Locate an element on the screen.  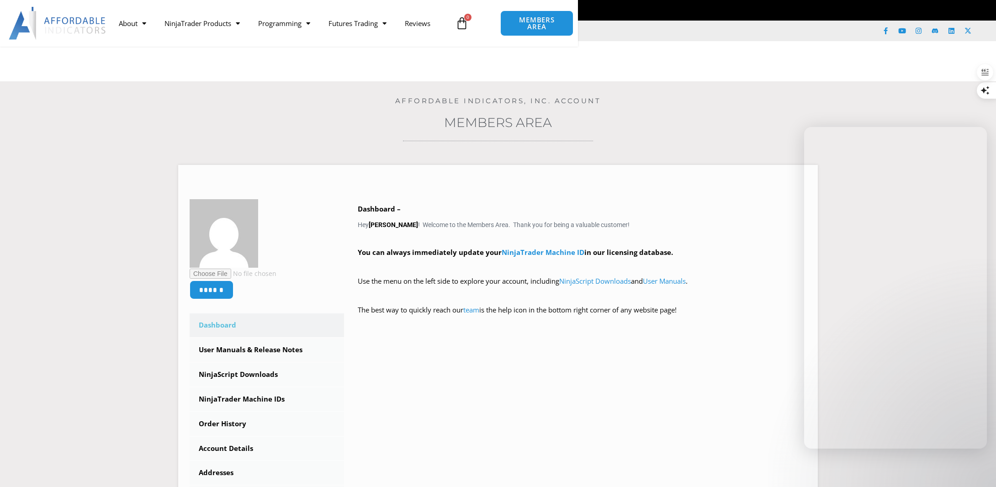
a: Order History is located at coordinates (267, 424).